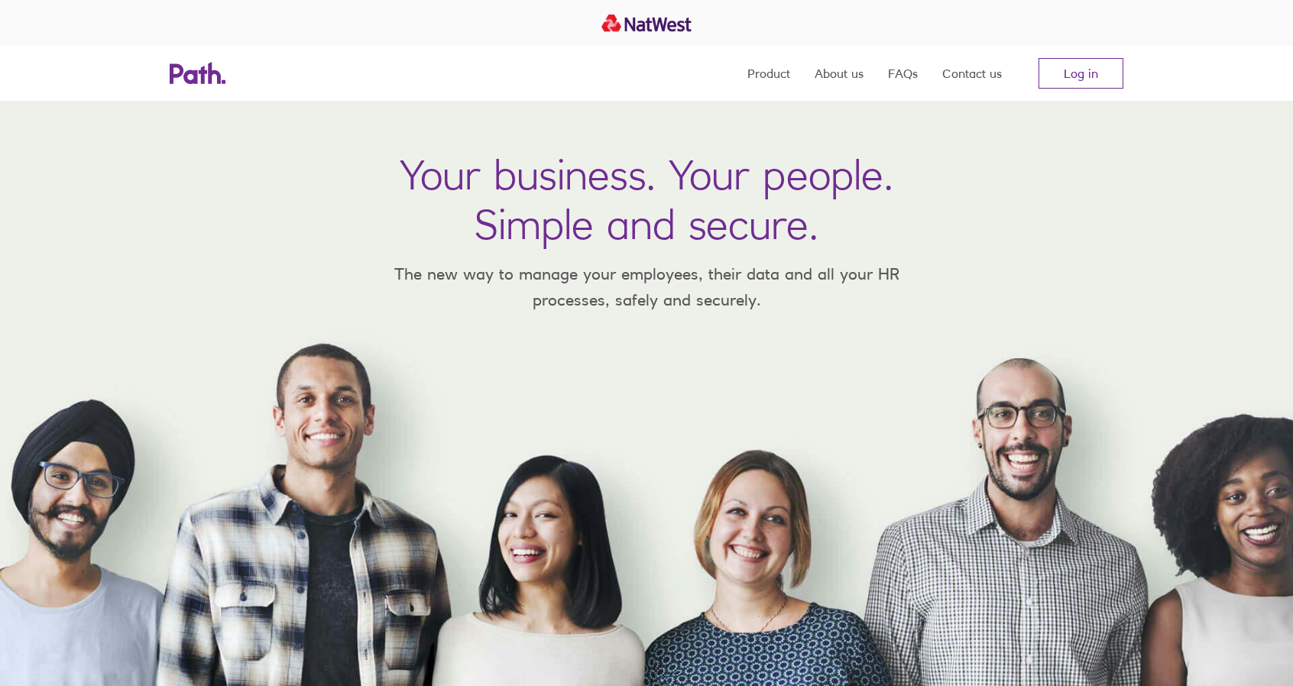  What do you see at coordinates (1081, 73) in the screenshot?
I see `a: Log in` at bounding box center [1081, 73].